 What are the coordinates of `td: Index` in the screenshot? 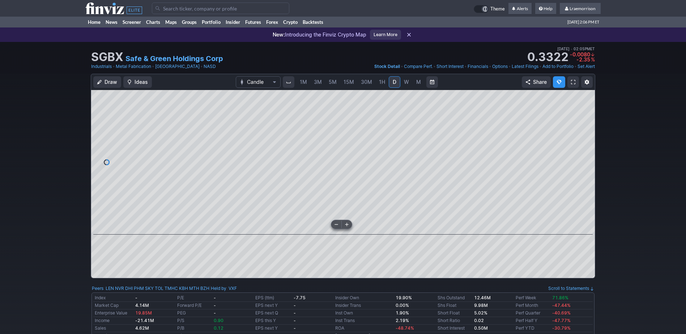 It's located at (114, 298).